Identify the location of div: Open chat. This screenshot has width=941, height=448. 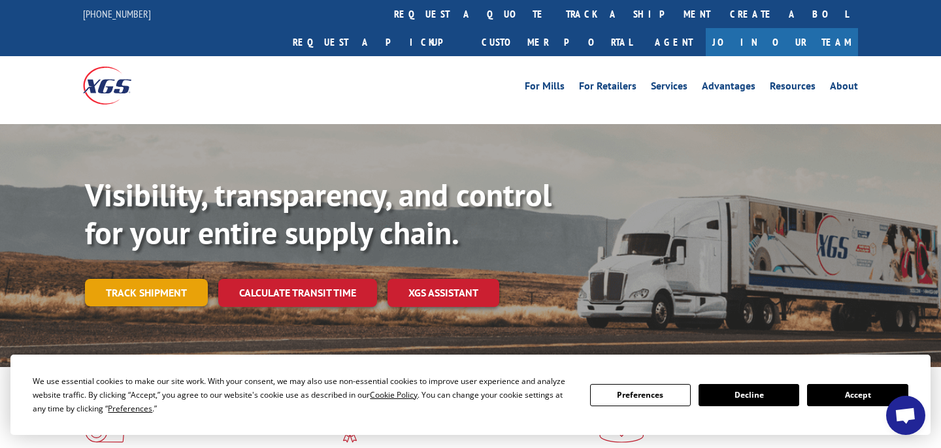
(906, 416).